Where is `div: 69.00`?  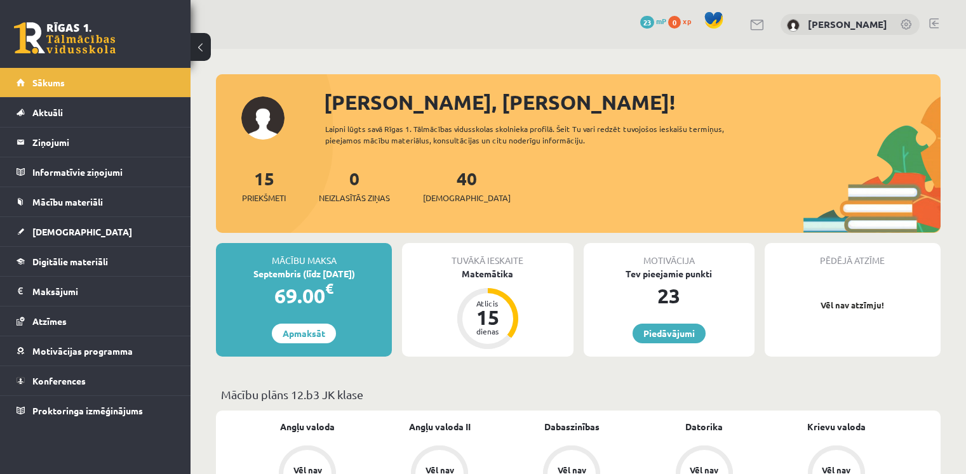 div: 69.00 is located at coordinates (304, 296).